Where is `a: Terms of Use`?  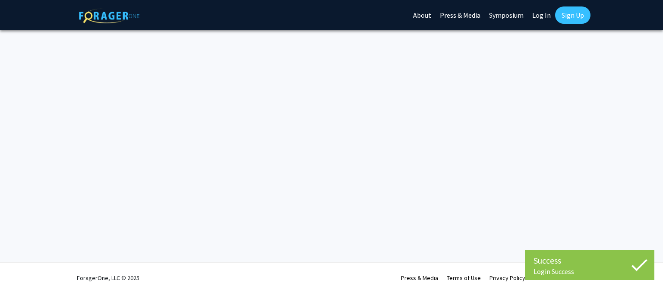 a: Terms of Use is located at coordinates (464, 278).